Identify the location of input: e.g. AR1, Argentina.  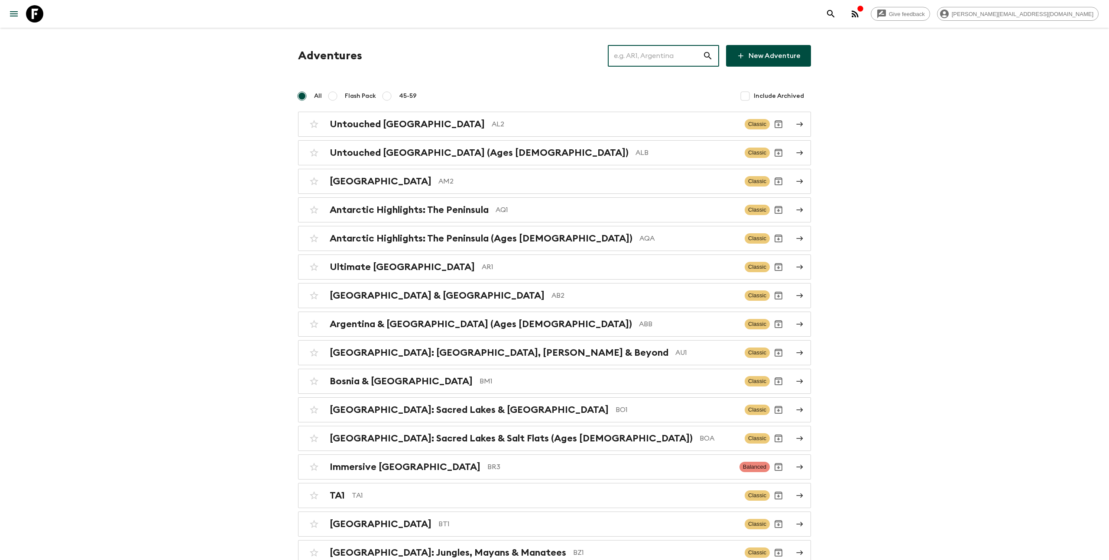
(655, 56).